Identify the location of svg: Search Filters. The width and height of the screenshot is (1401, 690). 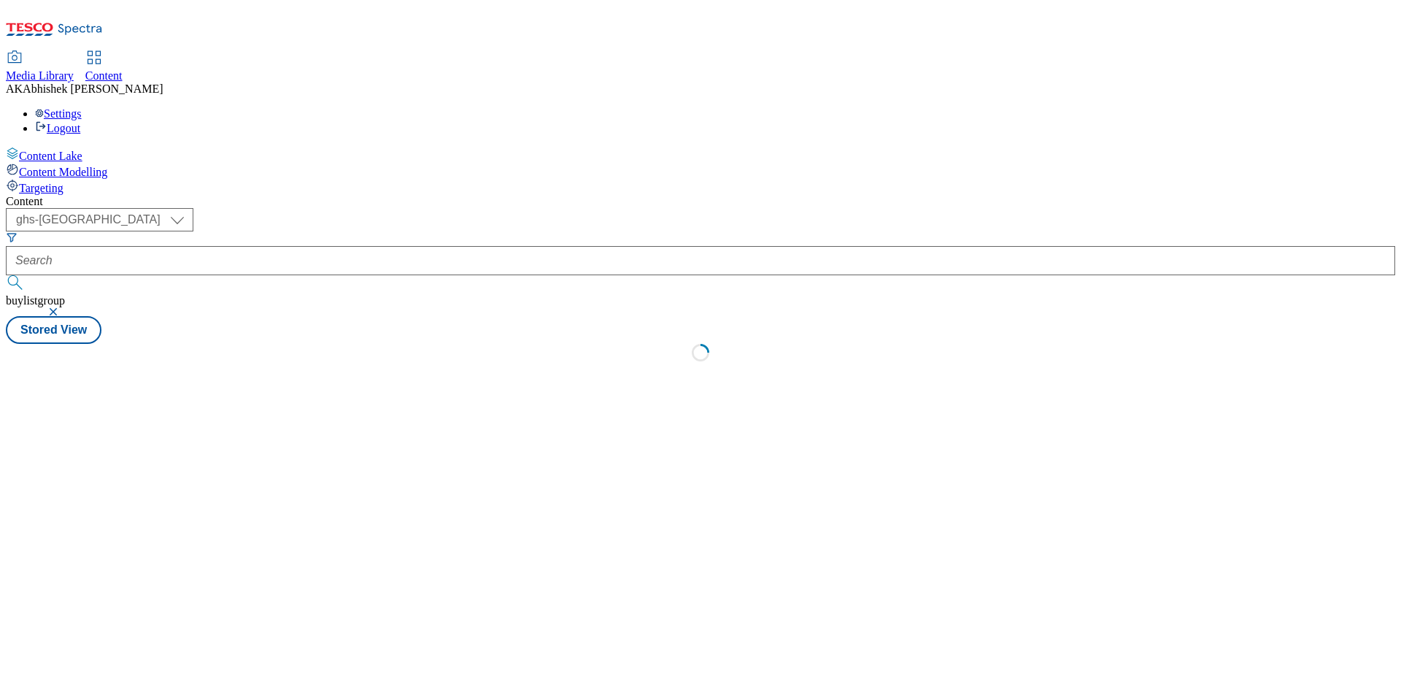
(12, 237).